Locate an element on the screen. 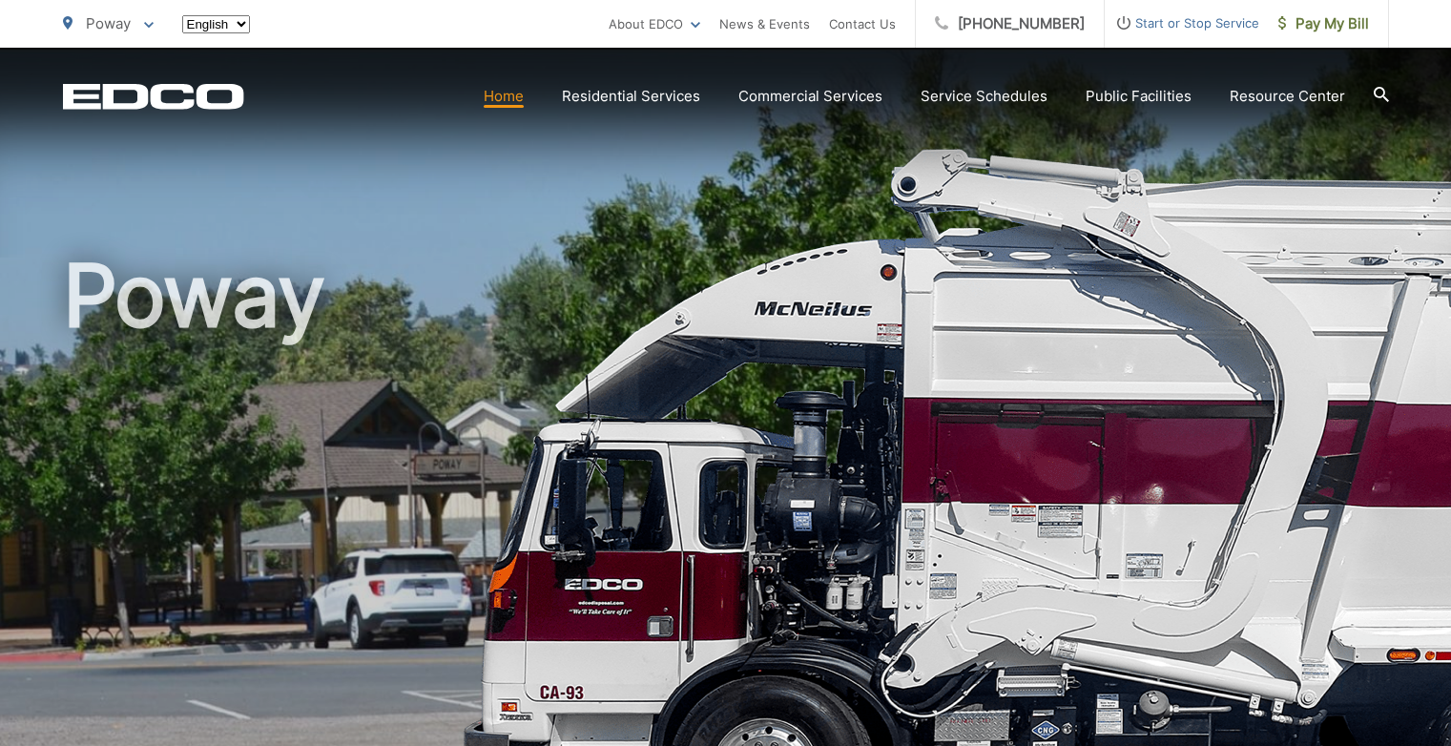  a: About EDCO is located at coordinates (654, 24).